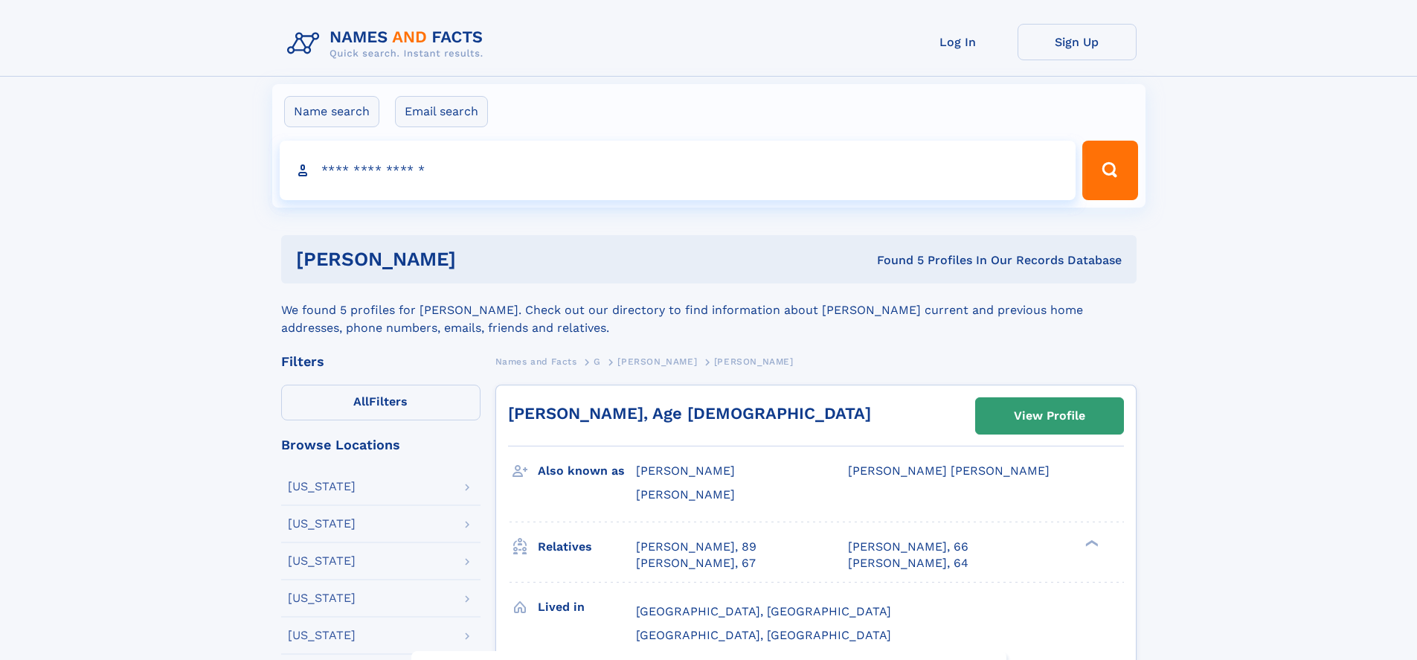 Image resolution: width=1417 pixels, height=660 pixels. What do you see at coordinates (381, 361) in the screenshot?
I see `div: Filters` at bounding box center [381, 361].